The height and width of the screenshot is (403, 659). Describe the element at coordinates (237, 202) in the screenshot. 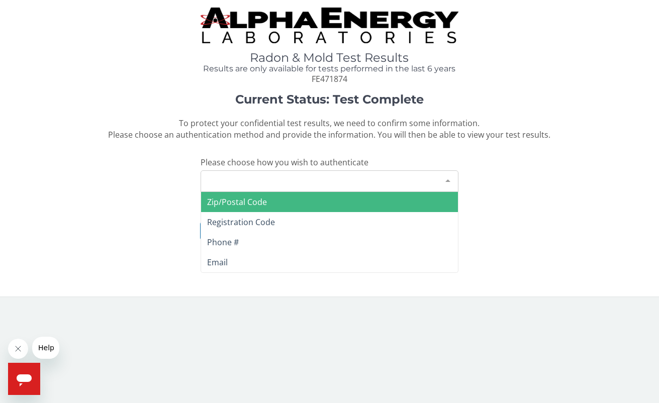

I see `span: Zip/Postal Code` at that location.